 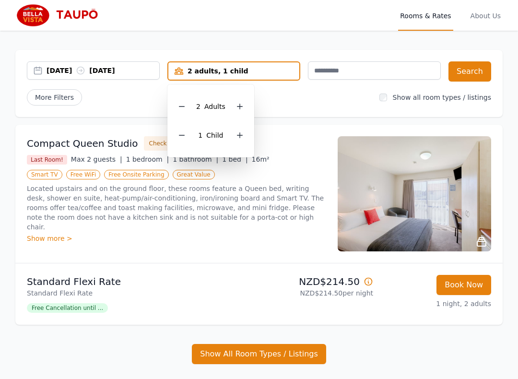 What do you see at coordinates (136, 175) in the screenshot?
I see `span: Free Onsite Parking` at bounding box center [136, 175].